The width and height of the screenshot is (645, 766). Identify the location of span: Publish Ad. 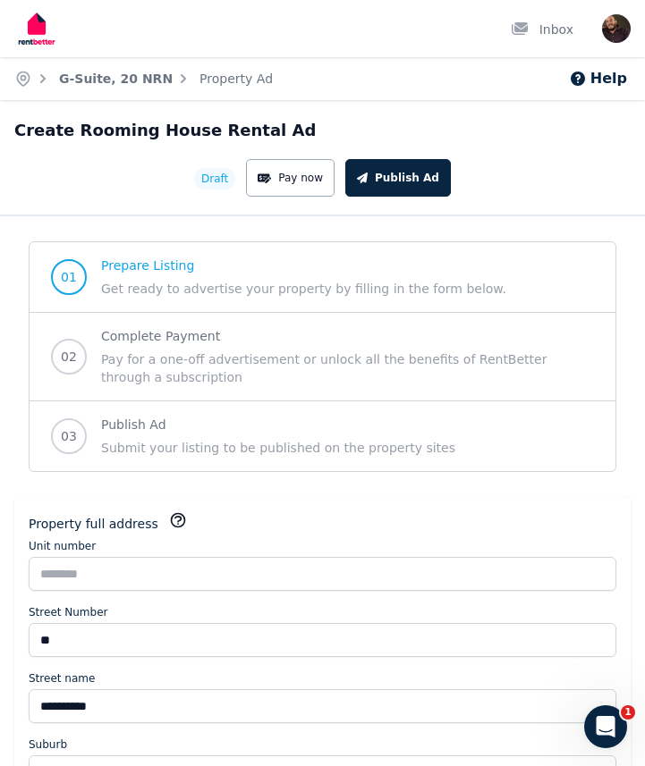
(278, 425).